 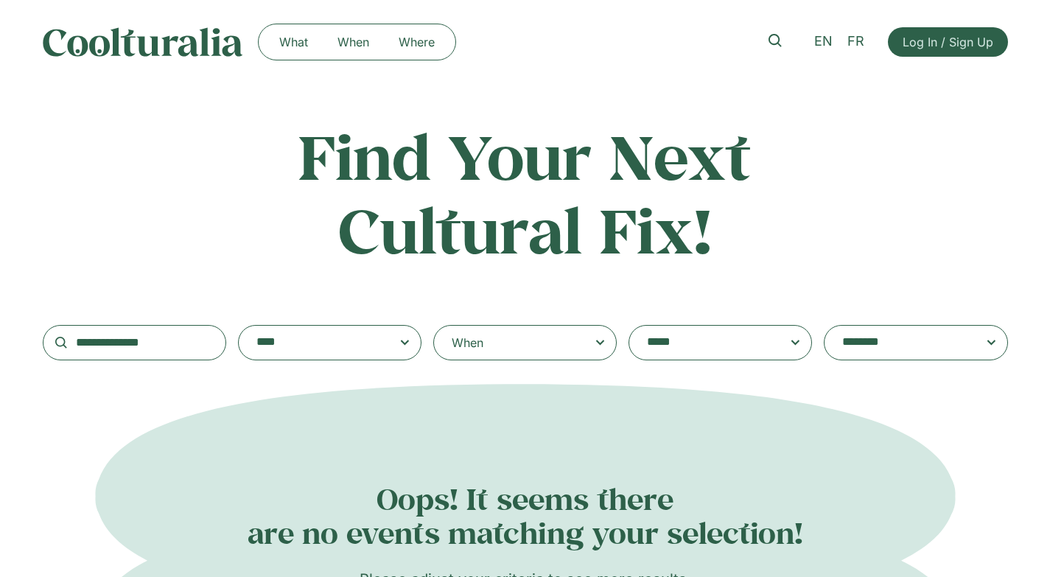 What do you see at coordinates (525, 192) in the screenshot?
I see `h2: Find Your Next Cultural Fix!` at bounding box center [525, 192].